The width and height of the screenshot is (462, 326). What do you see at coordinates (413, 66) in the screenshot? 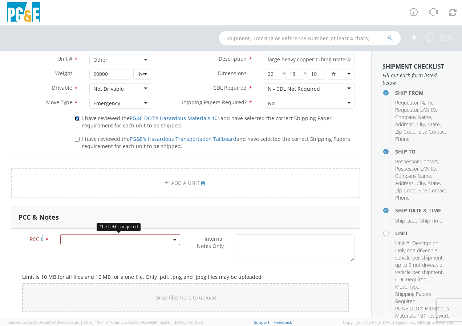
I see `strong: Shipment Checklist` at bounding box center [413, 66].